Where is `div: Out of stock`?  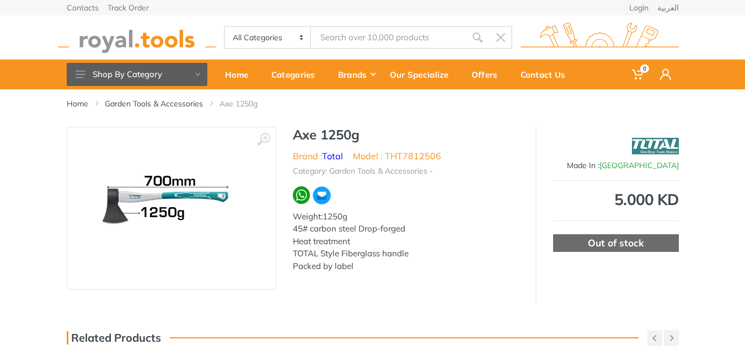 div: Out of stock is located at coordinates (616, 243).